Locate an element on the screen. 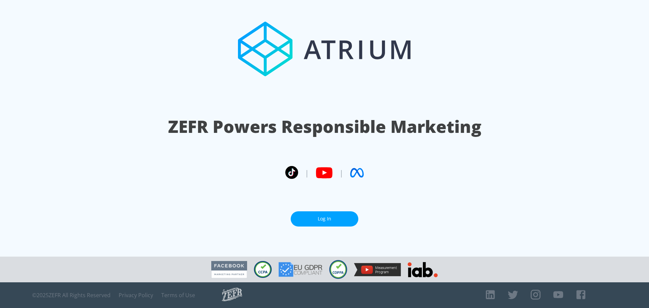 The height and width of the screenshot is (308, 649). a: Log In is located at coordinates (325, 219).